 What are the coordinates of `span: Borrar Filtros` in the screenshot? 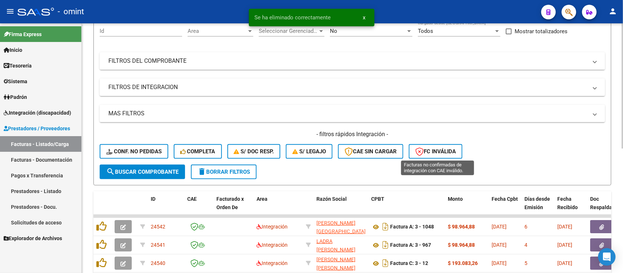 It's located at (224, 172).